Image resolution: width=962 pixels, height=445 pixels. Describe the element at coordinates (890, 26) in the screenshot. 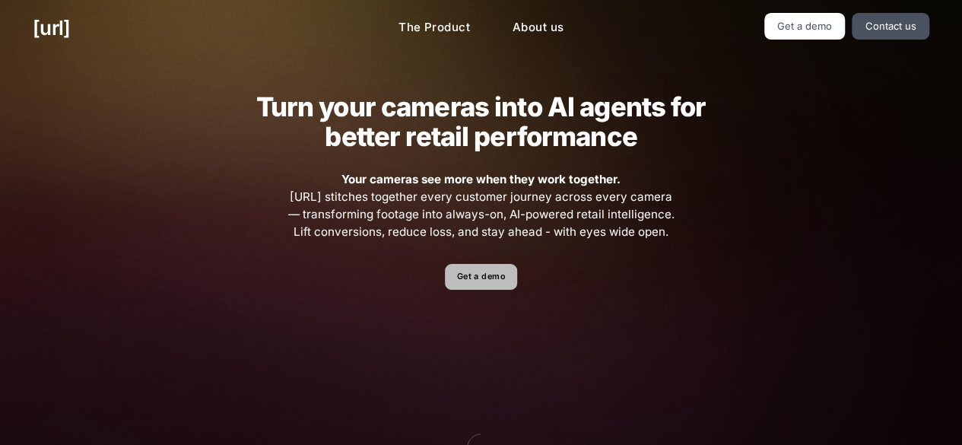

I see `a: Contact us` at that location.